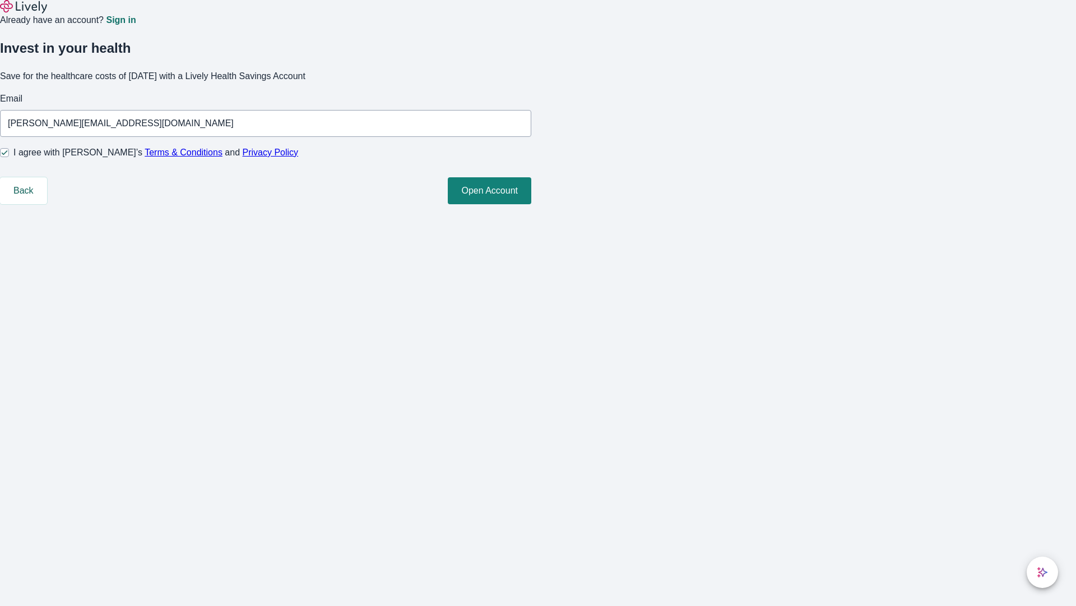 This screenshot has height=606, width=1076. What do you see at coordinates (1043, 572) in the screenshot?
I see `button: chat` at bounding box center [1043, 572].